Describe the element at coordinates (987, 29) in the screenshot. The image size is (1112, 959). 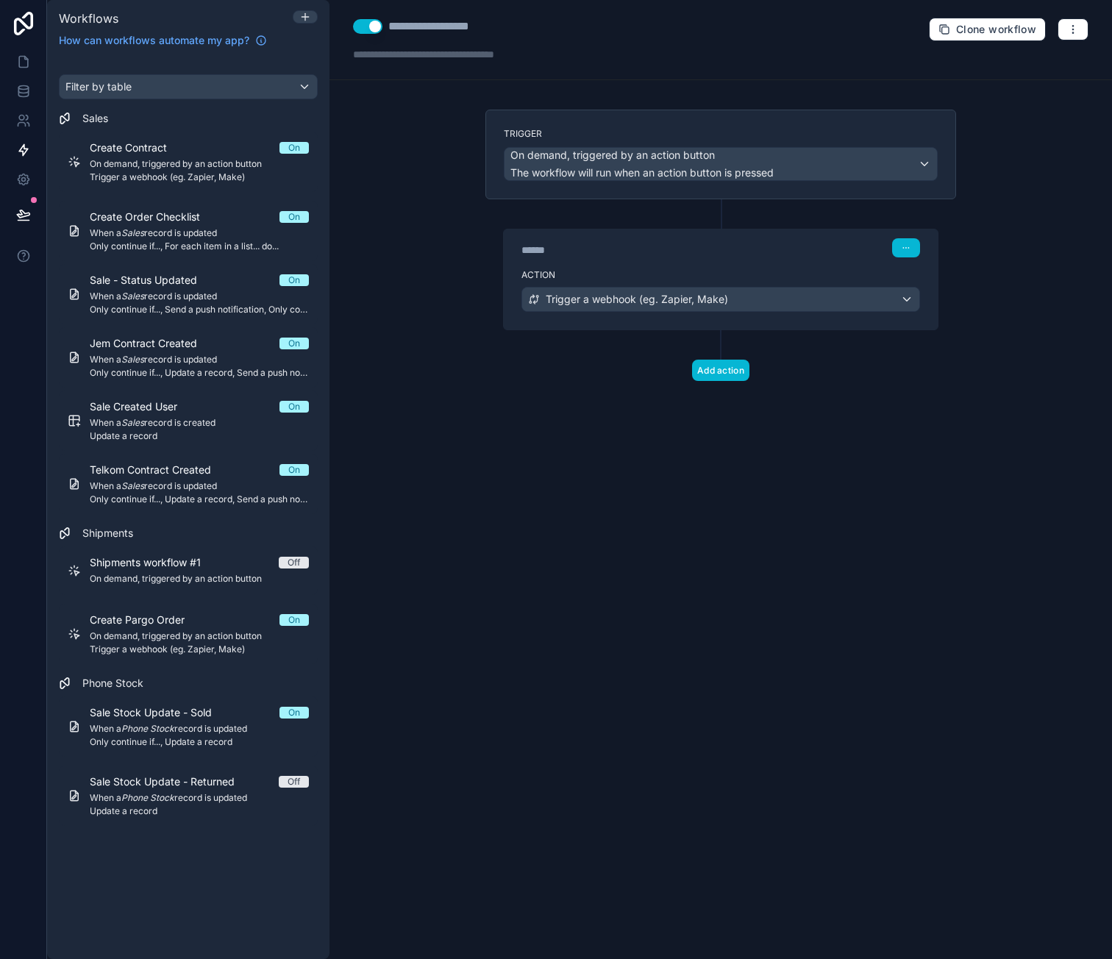
I see `button: Clone workflow` at that location.